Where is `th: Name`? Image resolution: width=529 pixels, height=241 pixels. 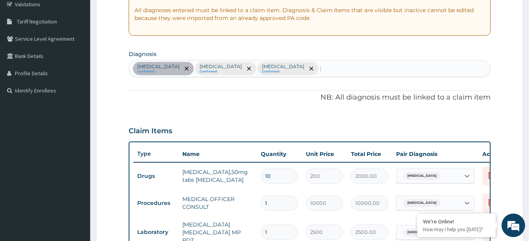 th: Name is located at coordinates (218, 154).